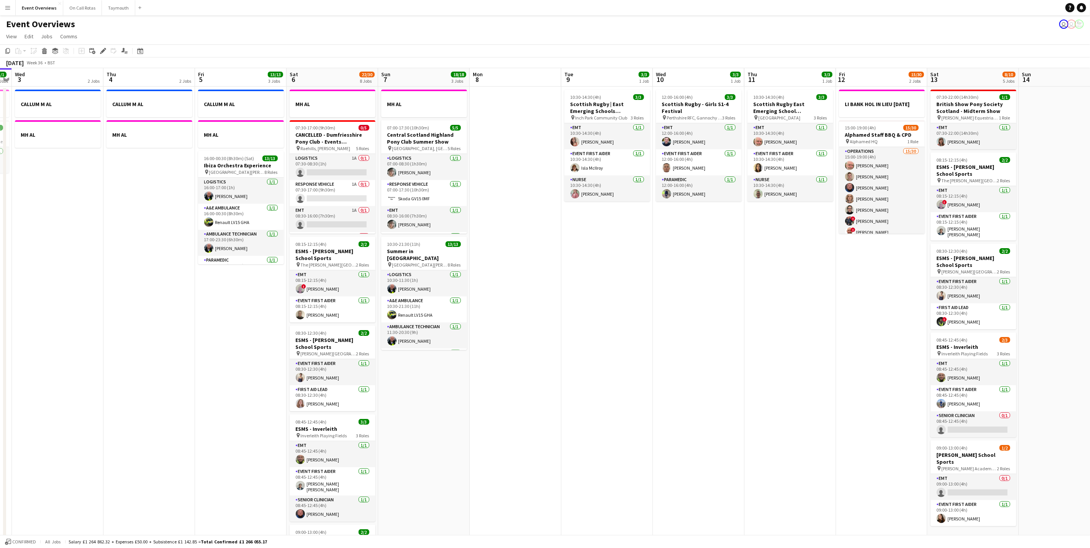 Image resolution: width=1090 pixels, height=548 pixels. Describe the element at coordinates (333, 103) in the screenshot. I see `div: MH AL` at that location.